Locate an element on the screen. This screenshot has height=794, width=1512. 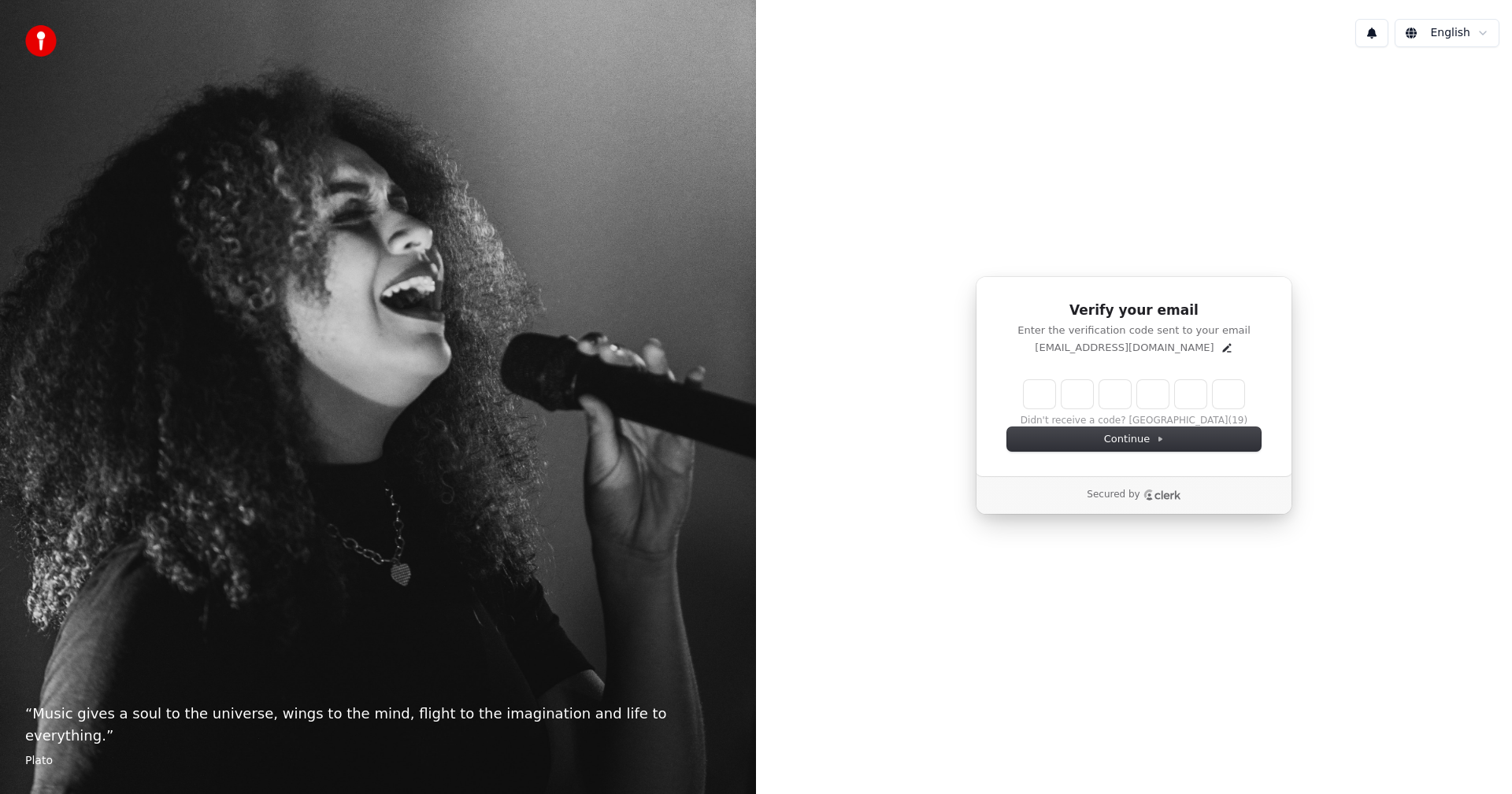
a: Clerk logo is located at coordinates (1162, 495).